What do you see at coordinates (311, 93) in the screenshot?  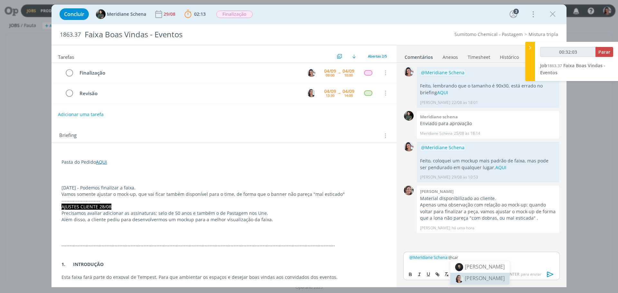 I see `button: C` at bounding box center [311, 93].